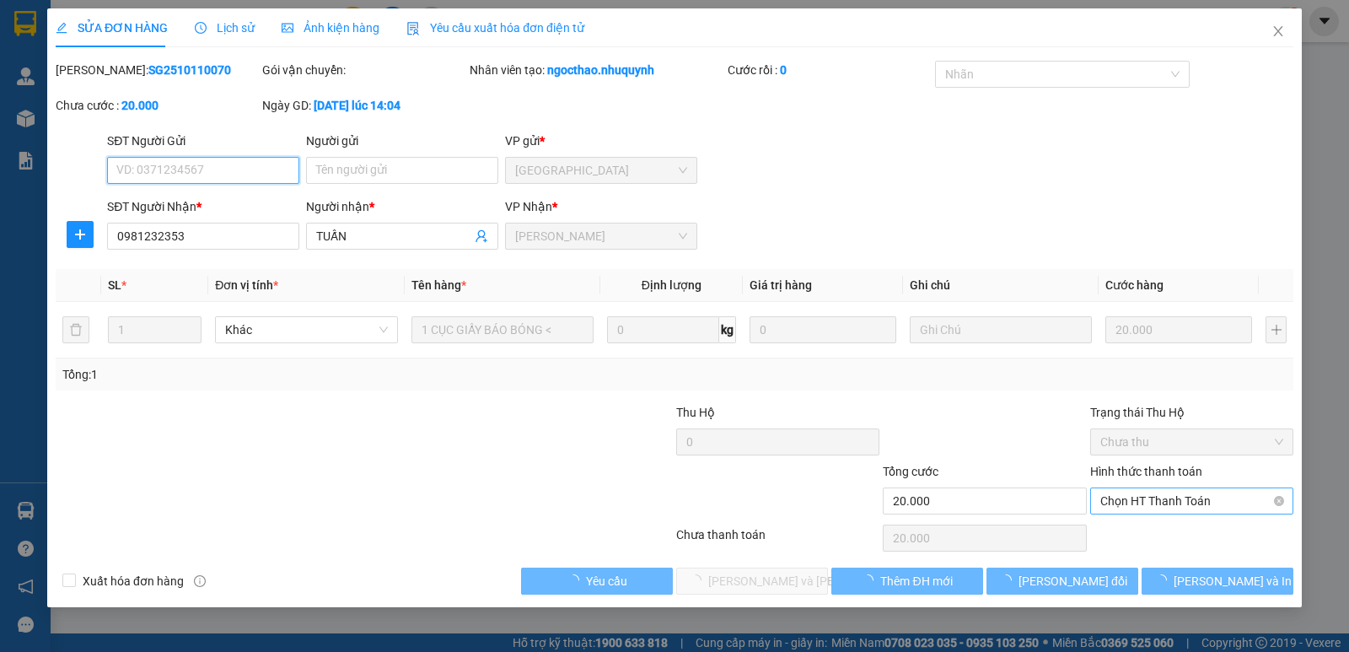 This screenshot has width=1349, height=652. I want to click on button: Thêm ĐH mới, so click(907, 581).